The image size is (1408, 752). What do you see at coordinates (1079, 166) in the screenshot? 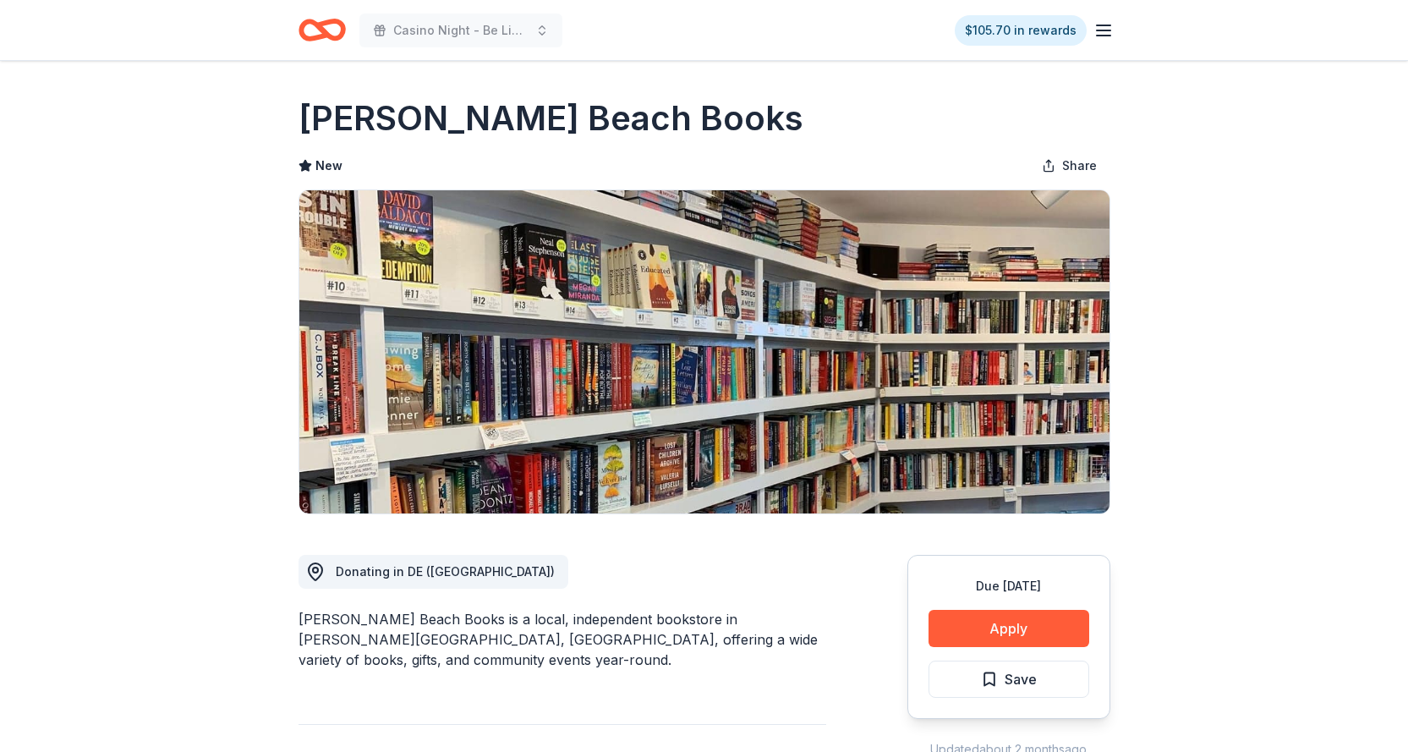
I see `span: Share` at bounding box center [1079, 166].